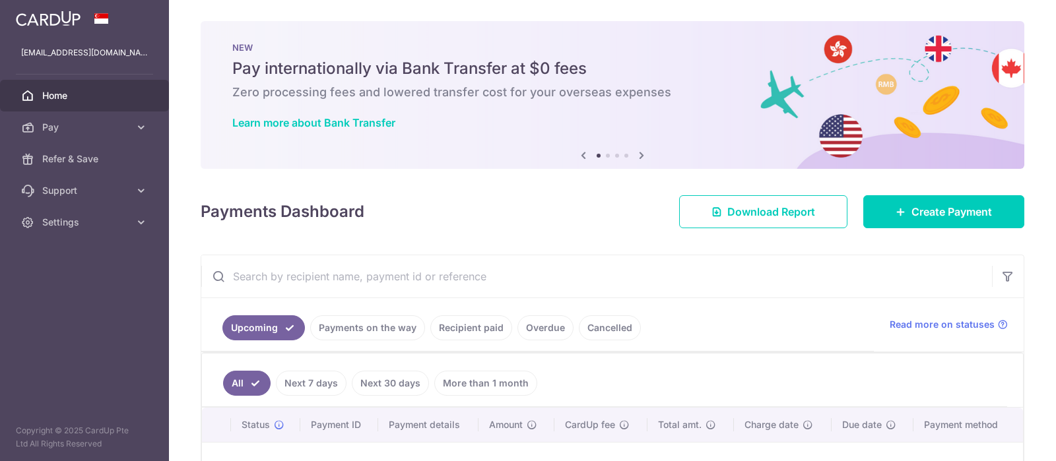 The width and height of the screenshot is (1056, 461). I want to click on a: All, so click(247, 384).